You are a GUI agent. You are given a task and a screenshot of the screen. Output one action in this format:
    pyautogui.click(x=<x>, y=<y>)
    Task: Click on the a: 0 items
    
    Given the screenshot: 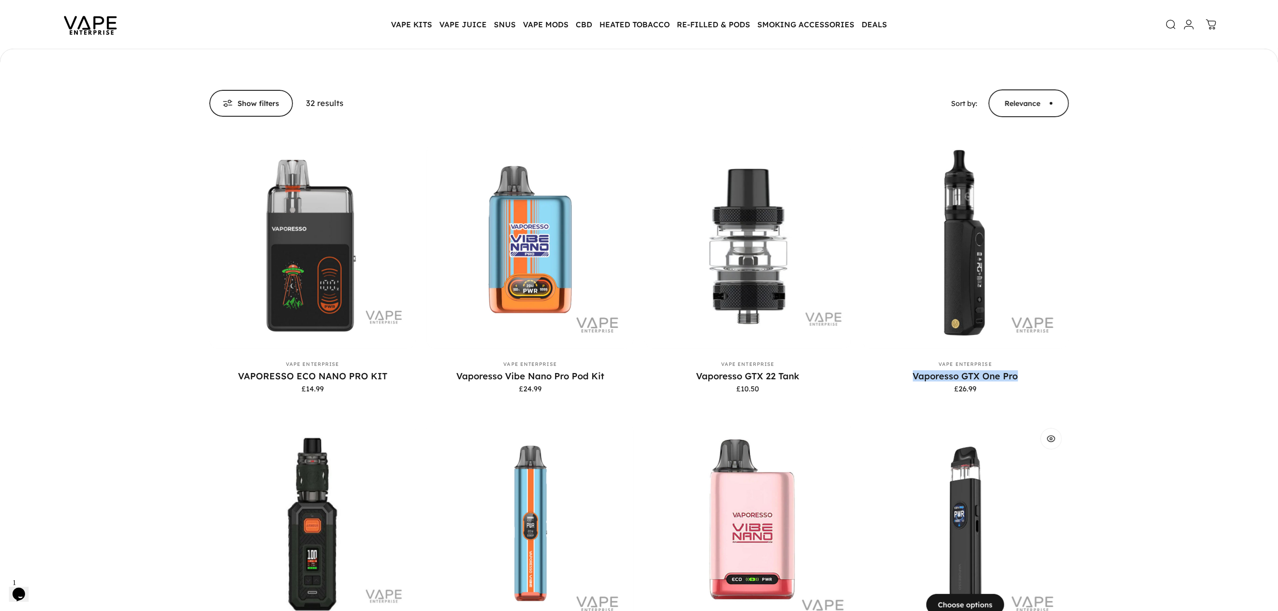 What is the action you would take?
    pyautogui.click(x=1211, y=25)
    